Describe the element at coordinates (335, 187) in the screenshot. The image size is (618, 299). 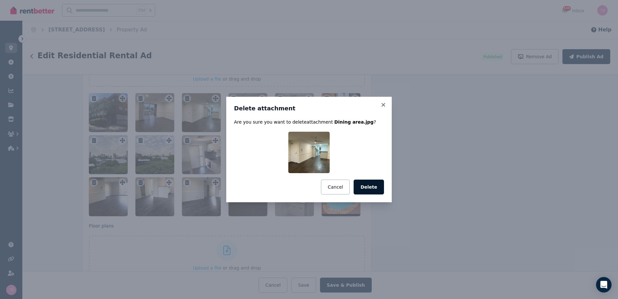
I see `button: Cancel` at that location.